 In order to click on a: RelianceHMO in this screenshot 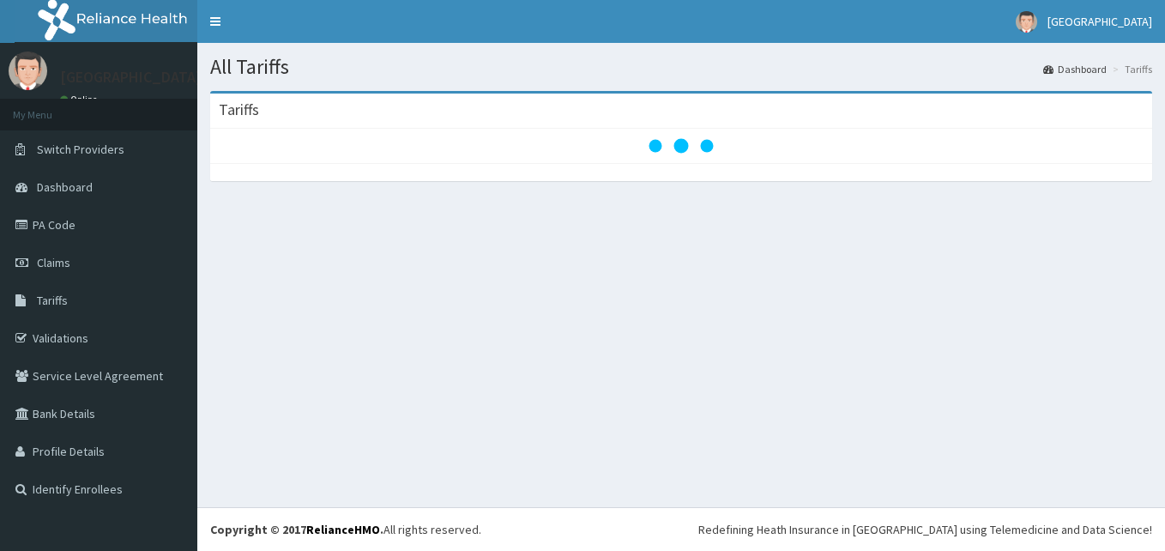, I will do `click(343, 529)`.